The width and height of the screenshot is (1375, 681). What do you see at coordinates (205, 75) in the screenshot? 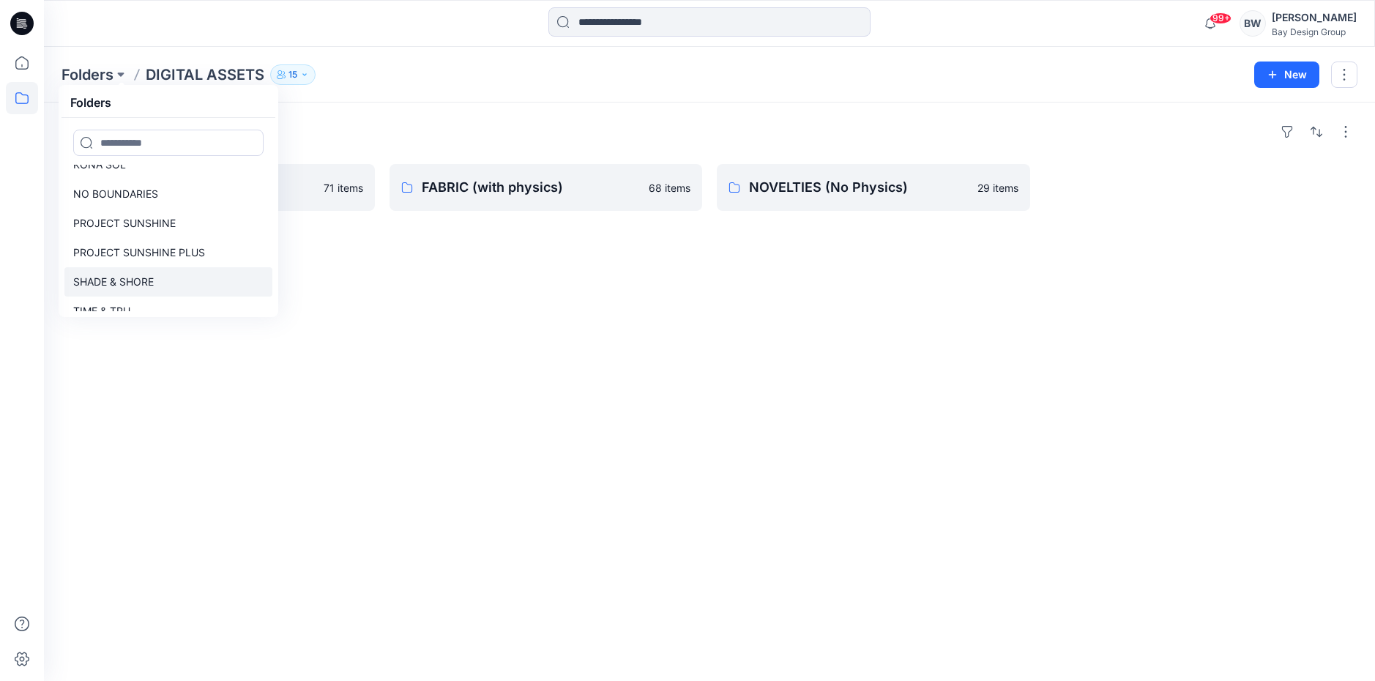
I see `p: DIGITAL ASSETS` at bounding box center [205, 75].